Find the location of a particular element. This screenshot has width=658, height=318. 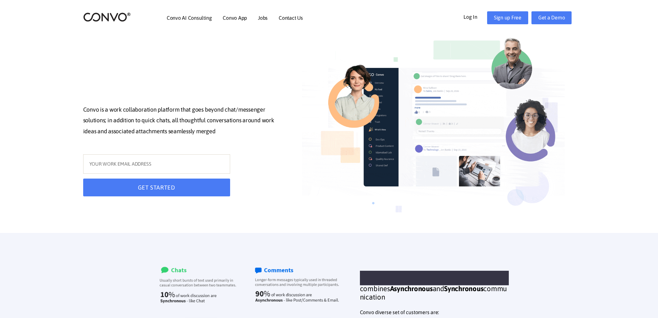

button: GET STARTED is located at coordinates (157, 187).